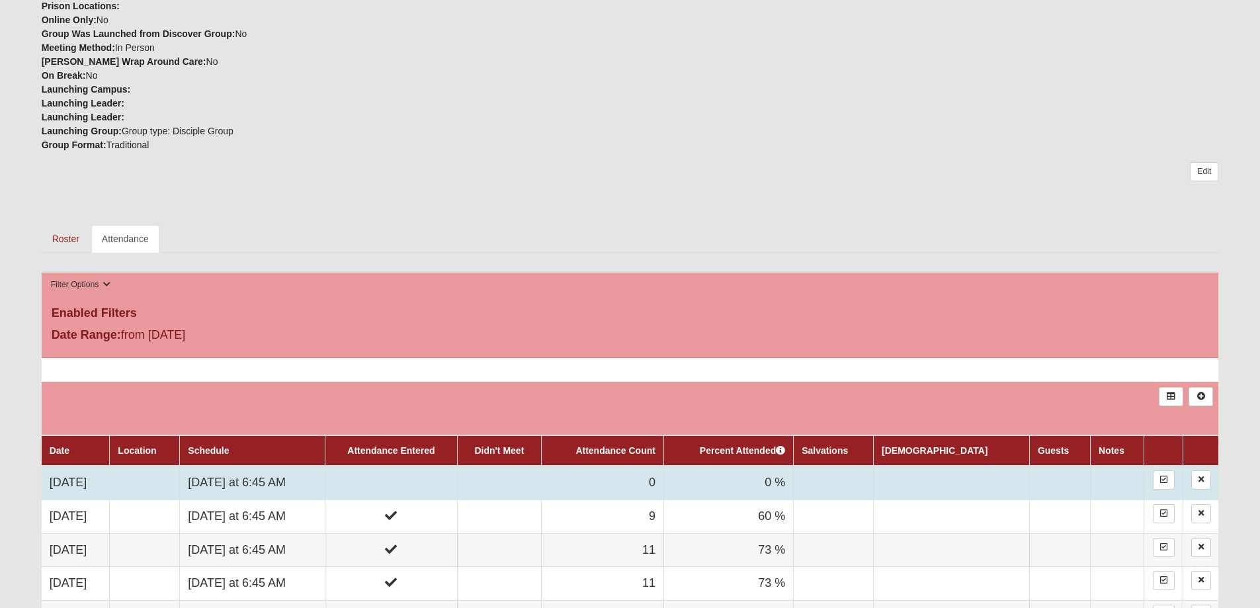 The image size is (1260, 608). What do you see at coordinates (69, 20) in the screenshot?
I see `strong: Online Only:` at bounding box center [69, 20].